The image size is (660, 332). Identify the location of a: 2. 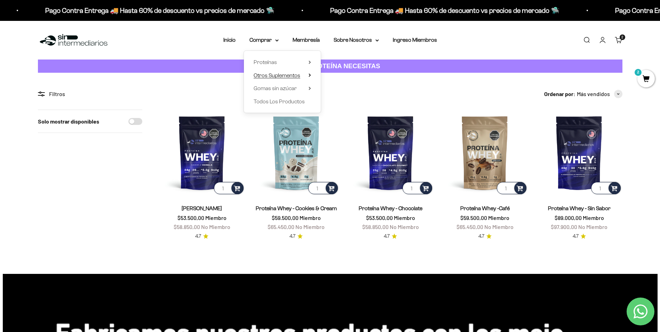
(646, 79).